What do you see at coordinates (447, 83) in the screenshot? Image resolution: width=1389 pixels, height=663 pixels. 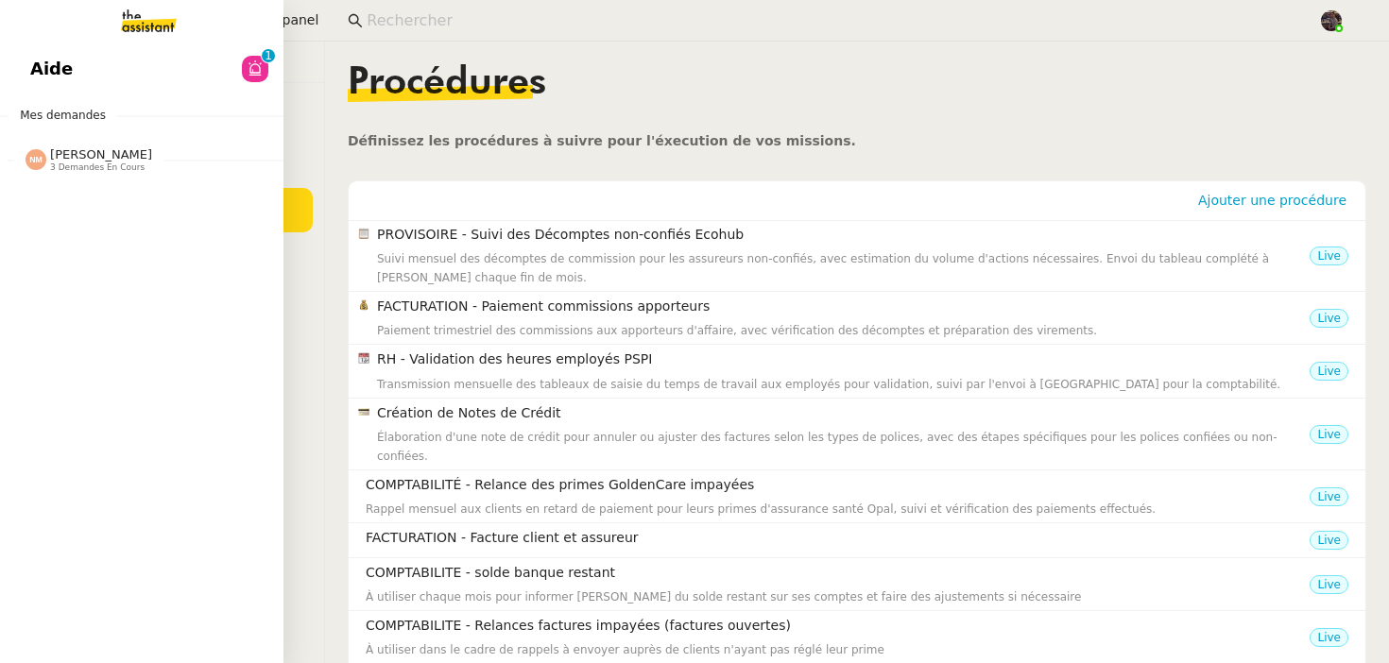 I see `span: Procédures` at bounding box center [447, 83].